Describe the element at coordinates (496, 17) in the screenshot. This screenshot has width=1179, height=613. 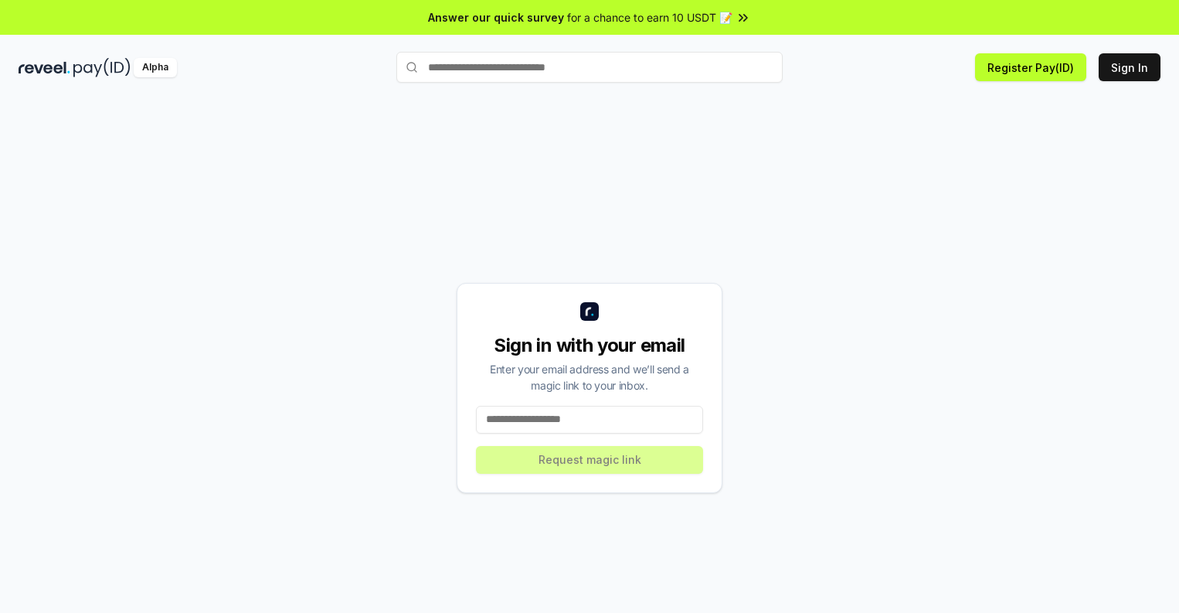
I see `span: Answer our quick survey` at that location.